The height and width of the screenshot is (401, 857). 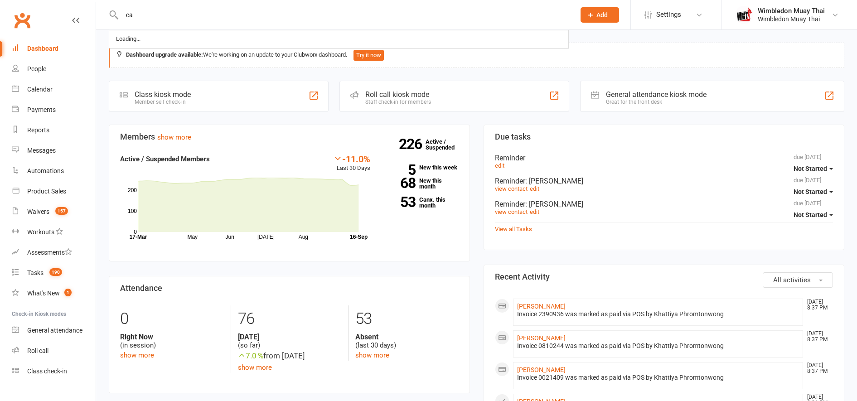 What do you see at coordinates (53, 351) in the screenshot?
I see `a: Roll call` at bounding box center [53, 351].